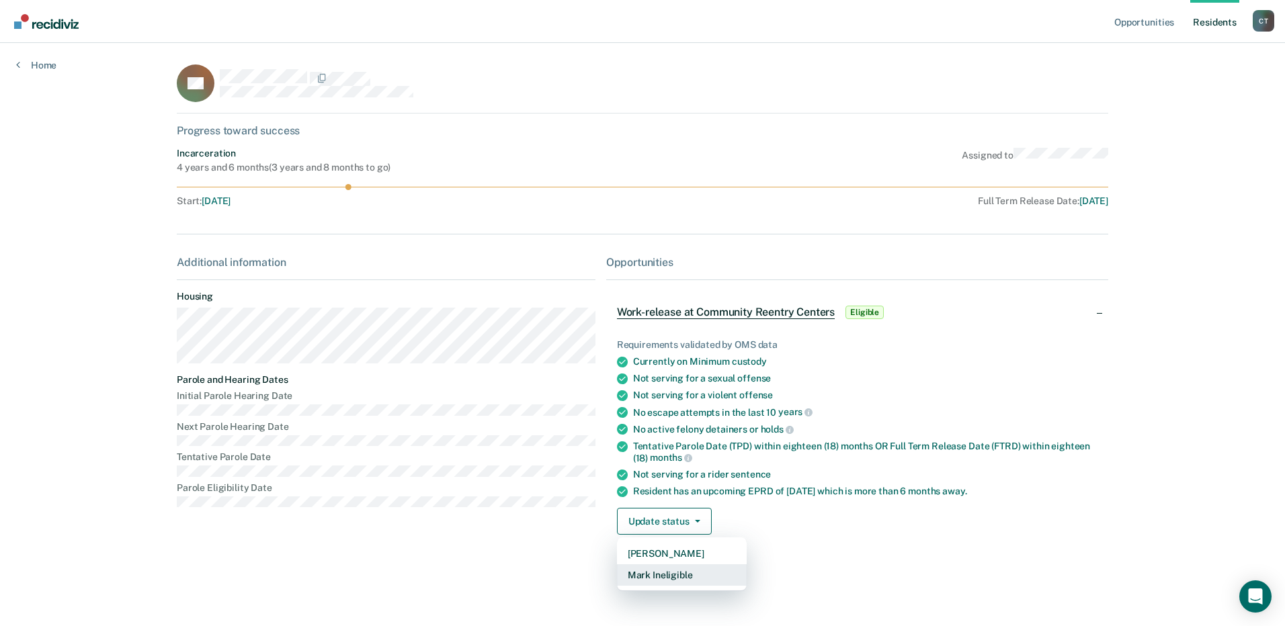 This screenshot has width=1285, height=626. Describe the element at coordinates (865, 395) in the screenshot. I see `div: Not serving for a violent` at that location.